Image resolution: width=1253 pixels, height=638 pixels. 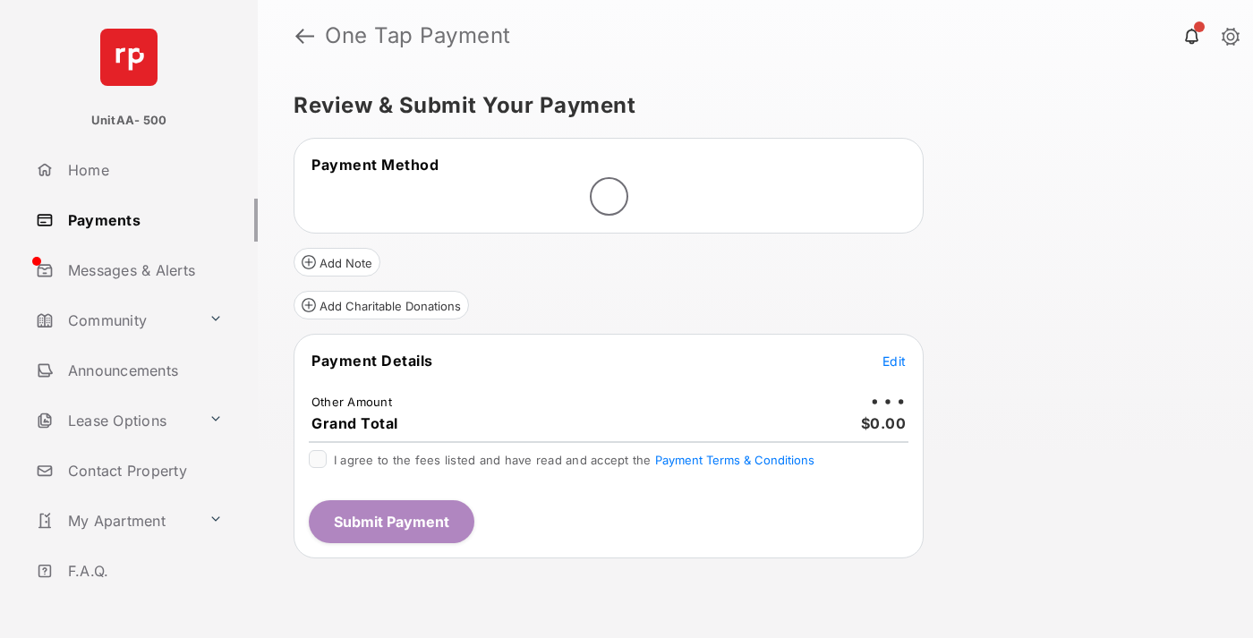 What do you see at coordinates (115, 320) in the screenshot?
I see `a: Community` at bounding box center [115, 320].